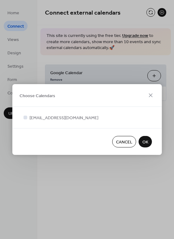 Image resolution: width=174 pixels, height=239 pixels. I want to click on span: OK, so click(145, 142).